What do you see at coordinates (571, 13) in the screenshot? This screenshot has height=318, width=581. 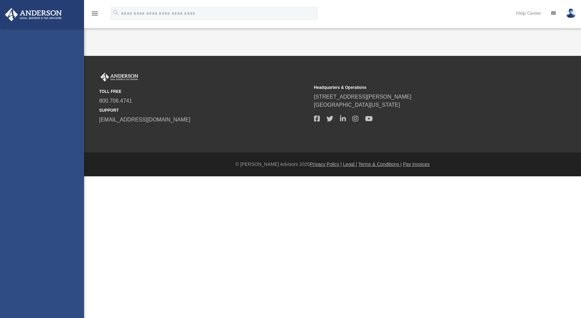 I see `img: User Pic` at bounding box center [571, 13].